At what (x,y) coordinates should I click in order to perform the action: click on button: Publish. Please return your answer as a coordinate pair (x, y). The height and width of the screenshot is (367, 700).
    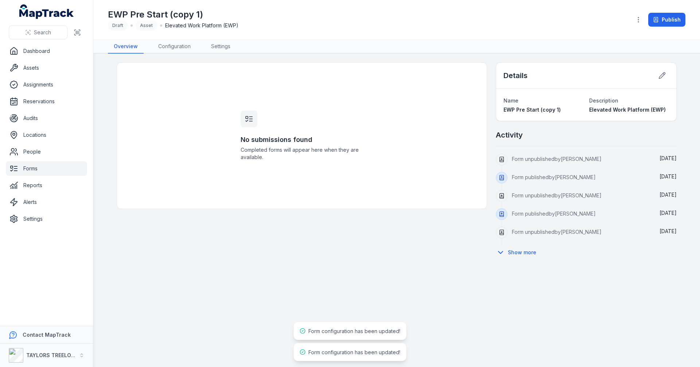
    Looking at the image, I should click on (667, 20).